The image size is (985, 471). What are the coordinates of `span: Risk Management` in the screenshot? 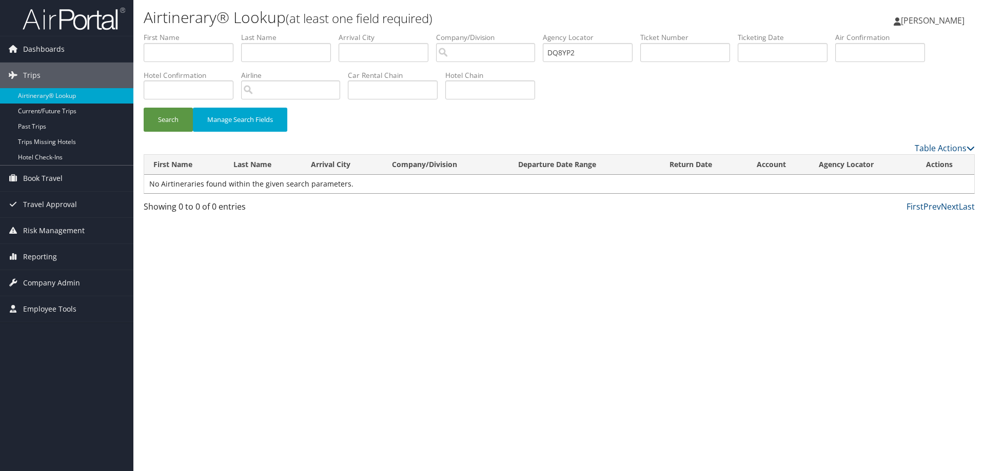 It's located at (54, 231).